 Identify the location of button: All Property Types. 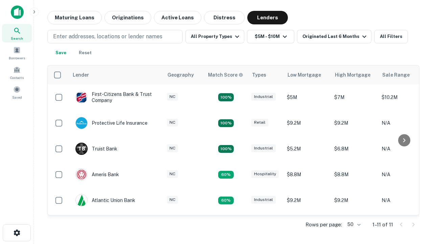
(215, 37).